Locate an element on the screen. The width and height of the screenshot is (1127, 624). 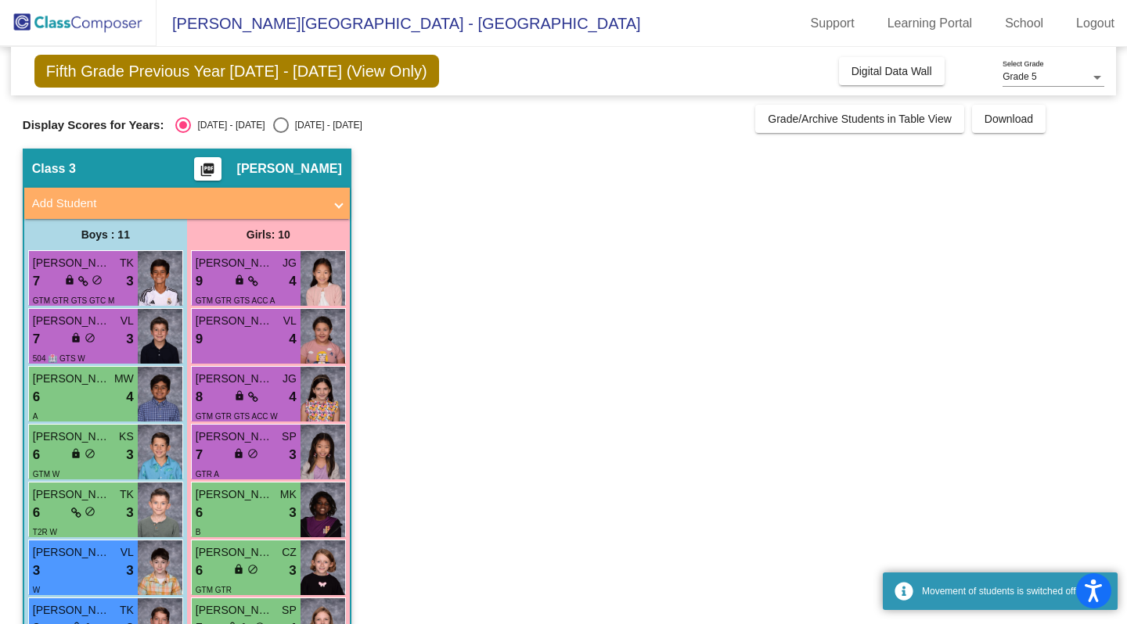
span: Display Scores for Years: is located at coordinates (93, 125).